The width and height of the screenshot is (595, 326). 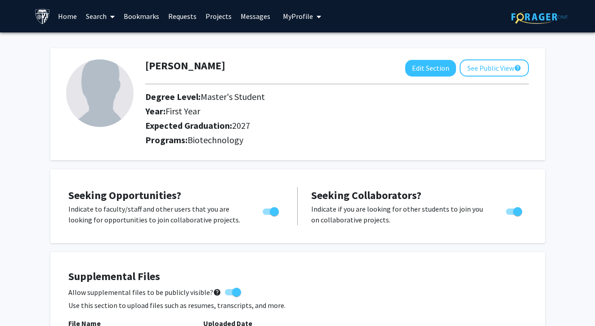 What do you see at coordinates (400, 214) in the screenshot?
I see `p: Indicate if you are looking for other students to join you on collaborative projects.` at bounding box center [400, 214].